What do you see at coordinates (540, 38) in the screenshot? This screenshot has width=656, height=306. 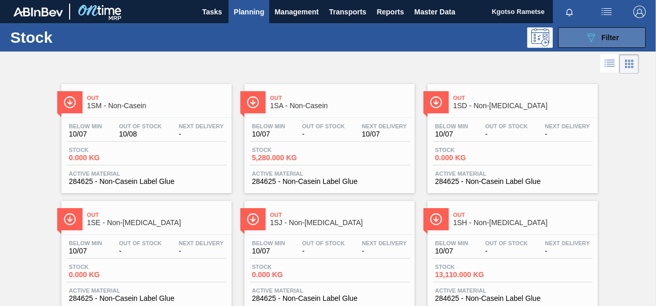 I see `div: Programming: no user selected` at bounding box center [540, 38].